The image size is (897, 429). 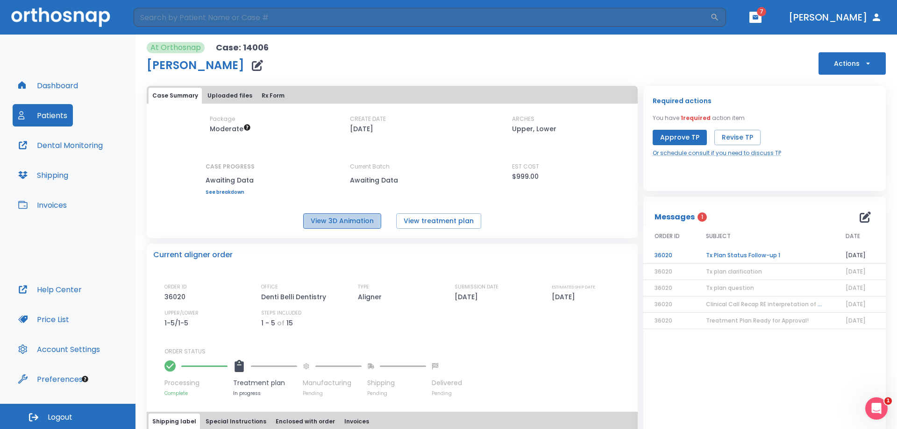 What do you see at coordinates (764, 256) in the screenshot?
I see `td: Tx Plan Status Follow-up 1` at bounding box center [764, 256].